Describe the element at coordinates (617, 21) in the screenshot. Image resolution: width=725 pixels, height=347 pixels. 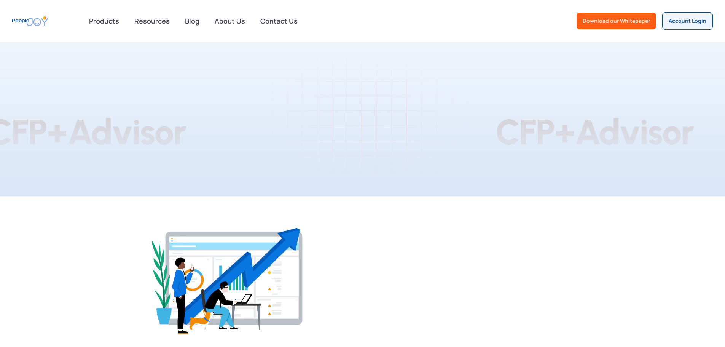
I see `a: Download our Whitepaper` at that location.